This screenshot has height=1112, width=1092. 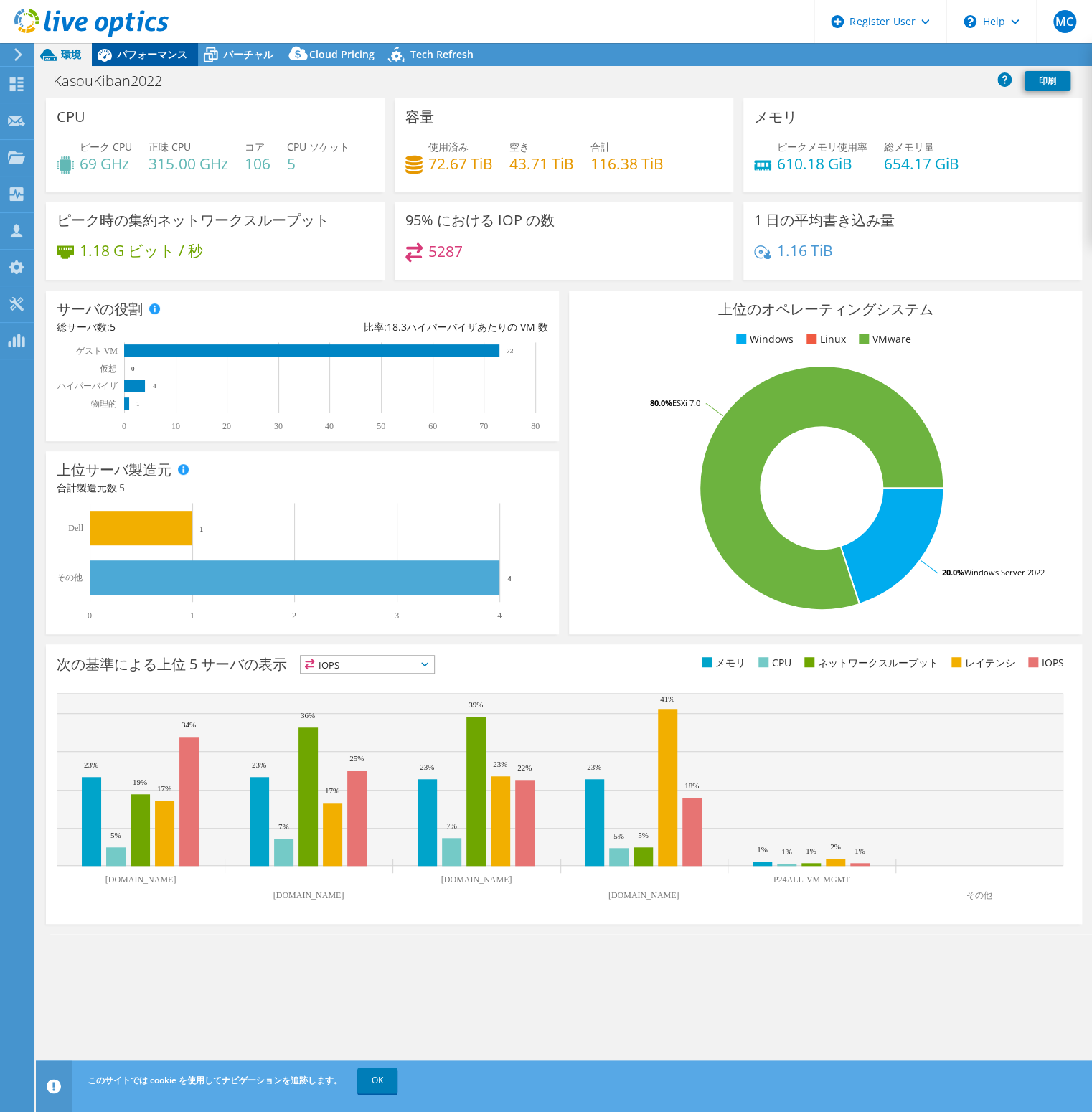 What do you see at coordinates (520, 146) in the screenshot?
I see `span: 空き` at bounding box center [520, 146].